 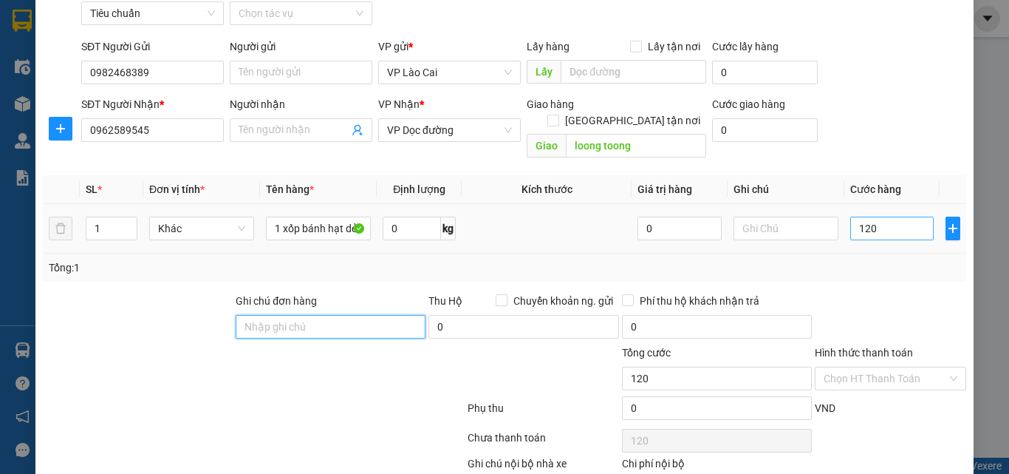 What do you see at coordinates (202, 228) in the screenshot?
I see `span: Khác` at bounding box center [202, 228].